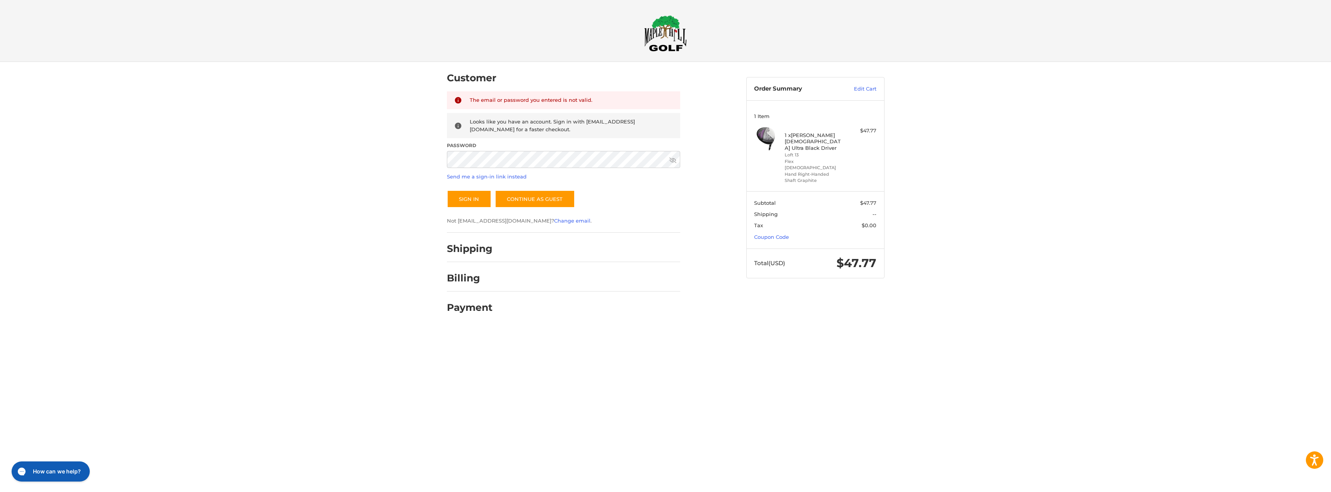  Describe the element at coordinates (571, 100) in the screenshot. I see `div: The email or password you entered is not valid.` at that location.